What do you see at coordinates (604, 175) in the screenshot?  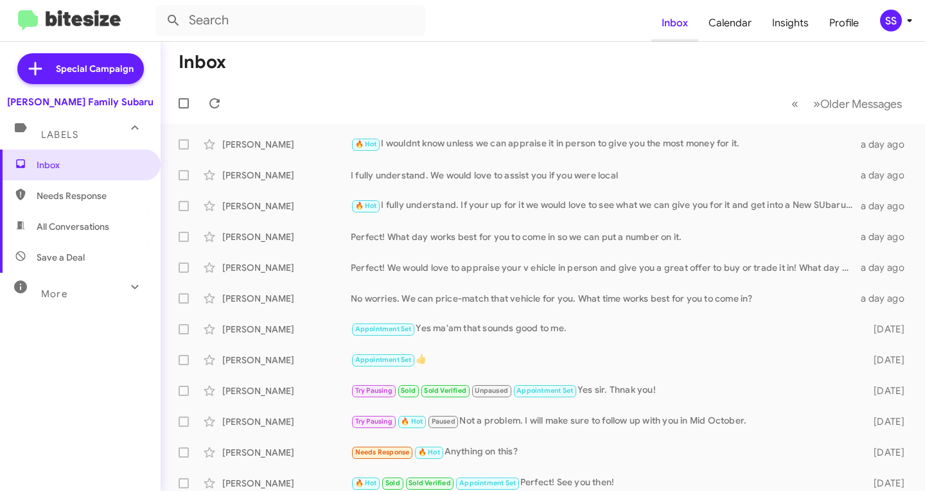 I see `div: I fully understand. We would love to assist you if you were local` at bounding box center [604, 175].